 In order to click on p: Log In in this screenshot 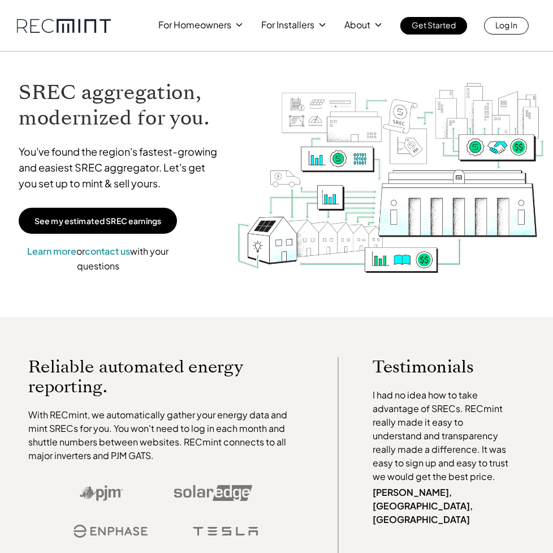, I will do `click(506, 25)`.